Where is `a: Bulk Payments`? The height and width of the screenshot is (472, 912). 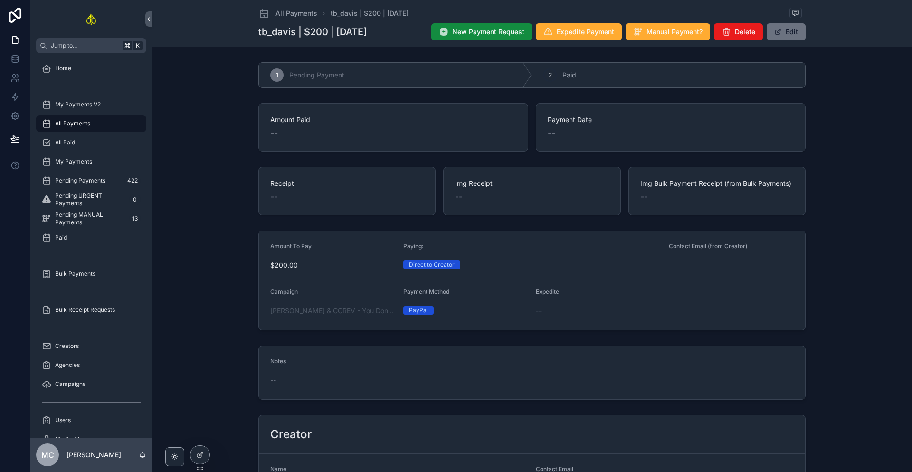
a: Bulk Payments is located at coordinates (91, 274).